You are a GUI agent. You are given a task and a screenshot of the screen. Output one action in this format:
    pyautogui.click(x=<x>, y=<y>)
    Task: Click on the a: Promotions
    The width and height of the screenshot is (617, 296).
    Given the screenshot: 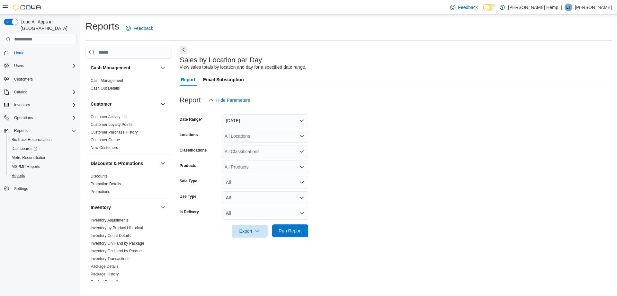 What is the action you would take?
    pyautogui.click(x=100, y=192)
    